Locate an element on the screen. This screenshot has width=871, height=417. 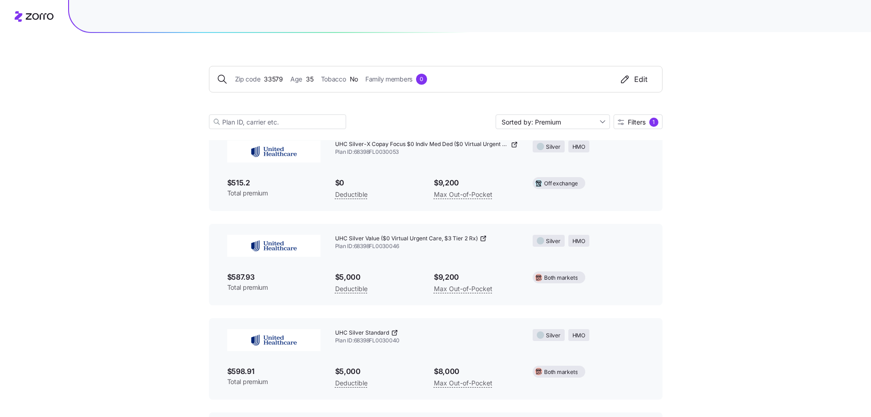
span: 33579 is located at coordinates (273, 79).